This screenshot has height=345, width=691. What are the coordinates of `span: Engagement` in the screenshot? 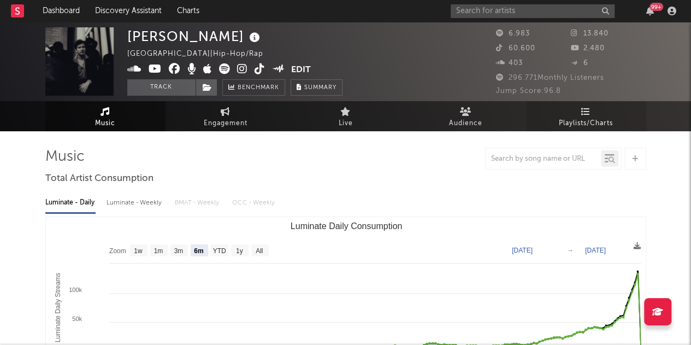 It's located at (226, 123).